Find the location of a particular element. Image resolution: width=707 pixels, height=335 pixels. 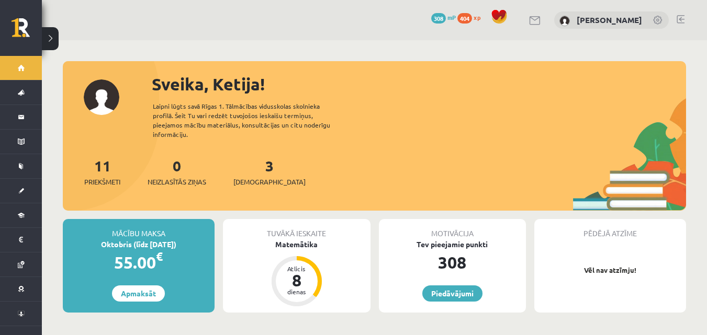

a: 404 xp is located at coordinates (472, 17).